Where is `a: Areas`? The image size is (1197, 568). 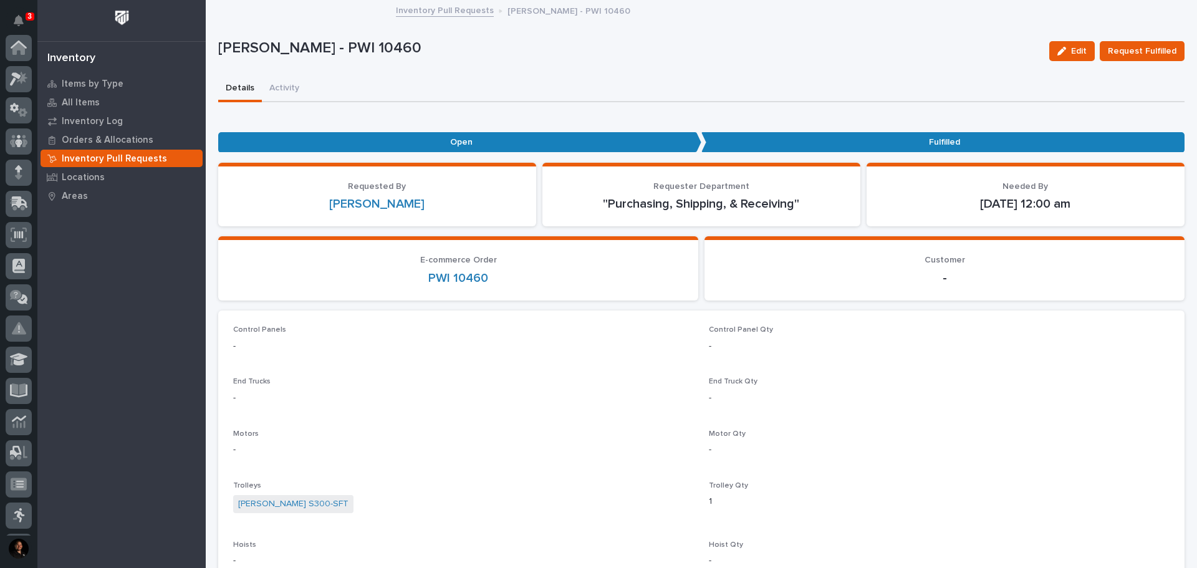
a: Areas is located at coordinates (122, 196).